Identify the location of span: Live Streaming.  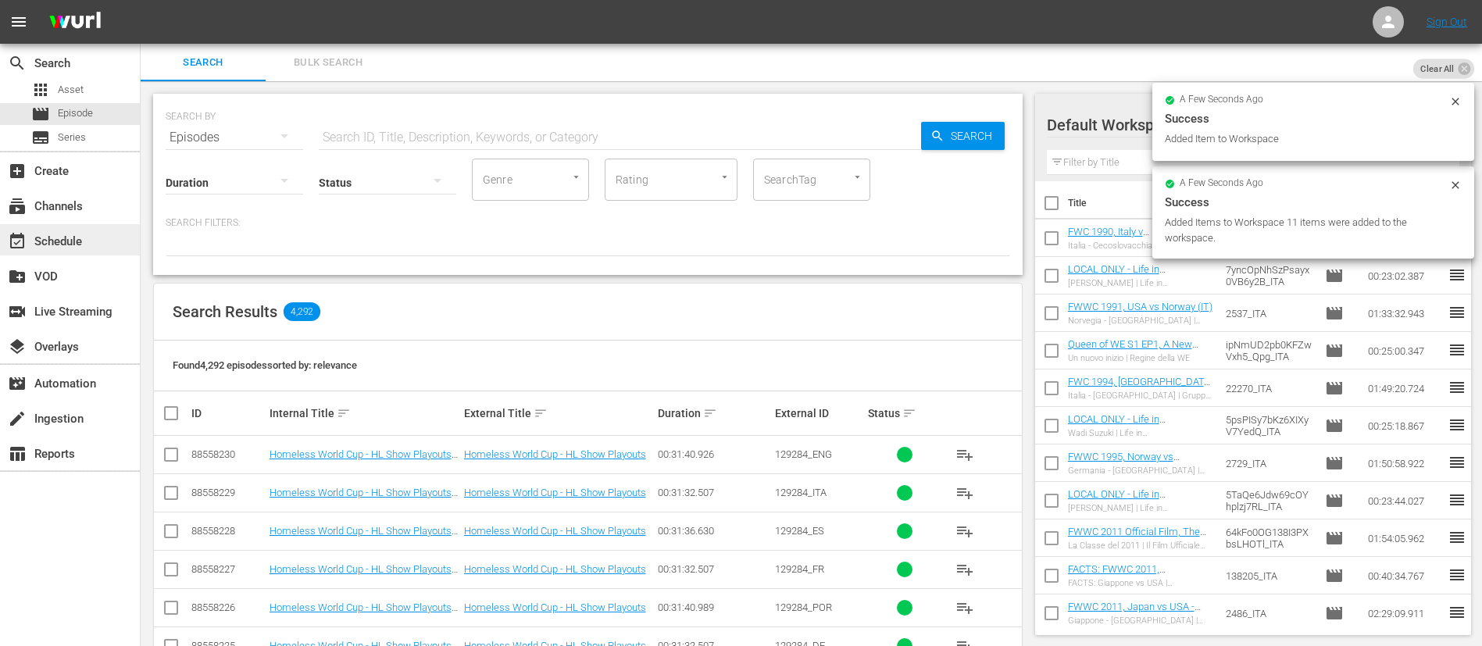
(17, 312).